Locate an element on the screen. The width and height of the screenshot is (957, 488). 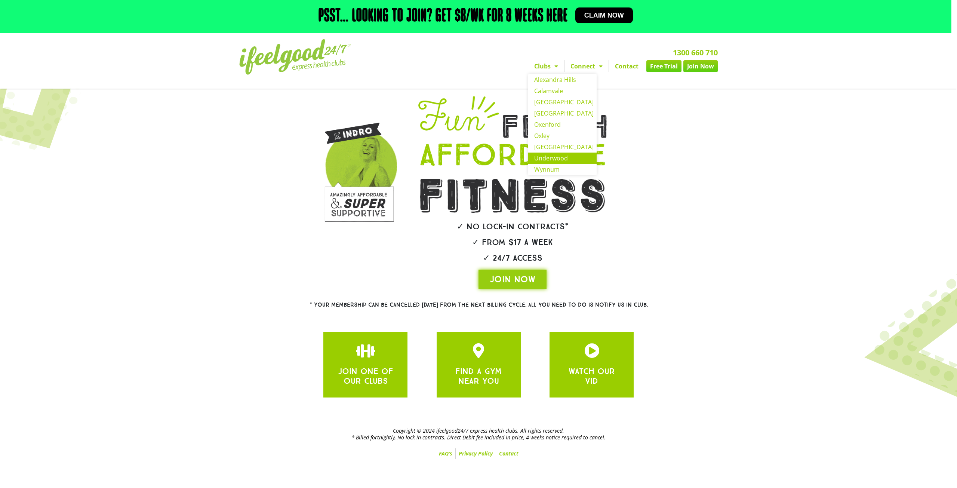
a: Oxley is located at coordinates (562, 136).